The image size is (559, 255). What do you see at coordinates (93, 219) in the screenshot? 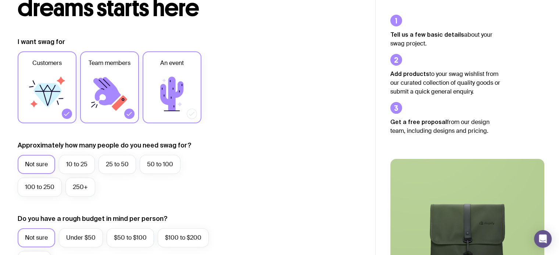
I see `label: Do you have a rough budget in mind per person?` at bounding box center [93, 219].